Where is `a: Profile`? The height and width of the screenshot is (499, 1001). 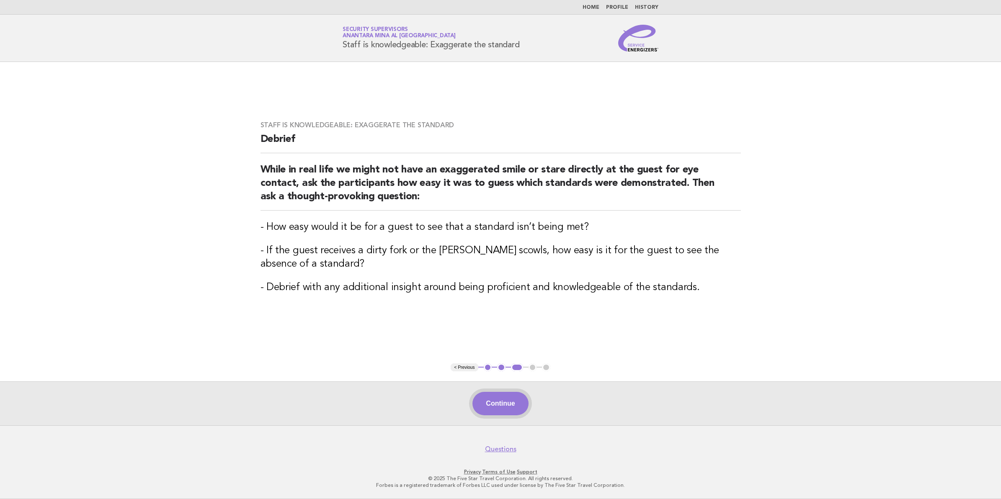
a: Profile is located at coordinates (617, 8).